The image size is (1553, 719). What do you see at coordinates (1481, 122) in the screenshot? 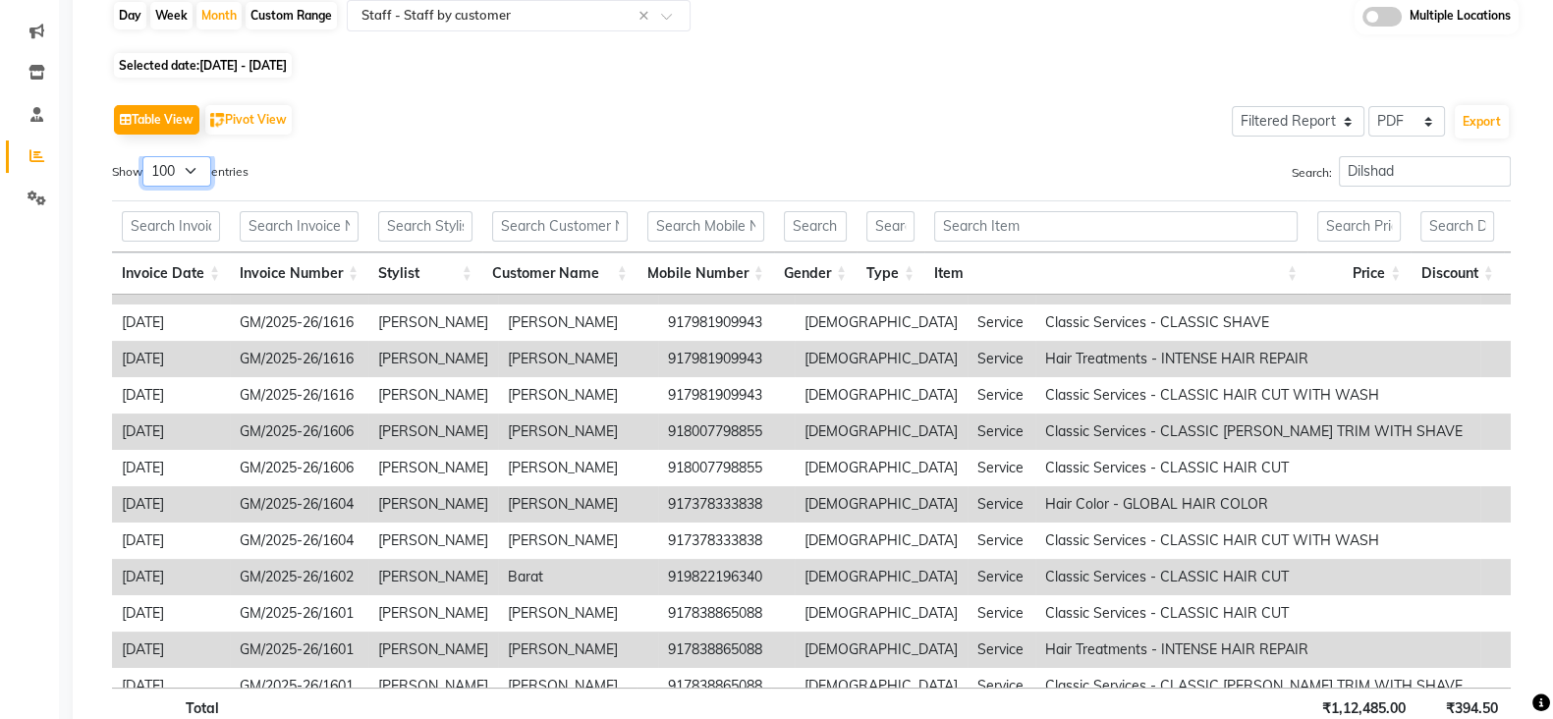
I see `button: Export` at bounding box center [1481, 122].